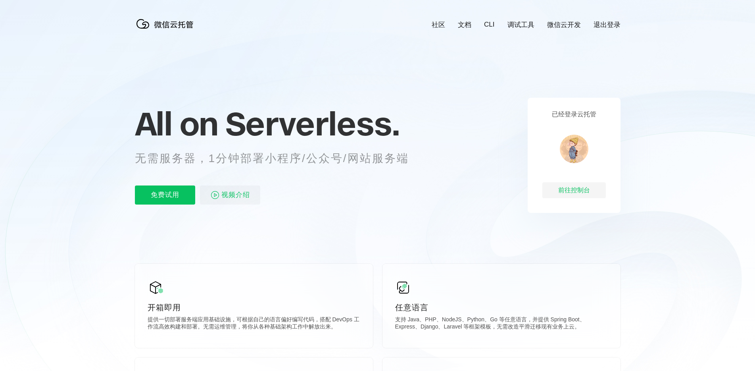 The width and height of the screenshot is (755, 371). What do you see at coordinates (167, 24) in the screenshot?
I see `img: 微信云托管` at bounding box center [167, 24].